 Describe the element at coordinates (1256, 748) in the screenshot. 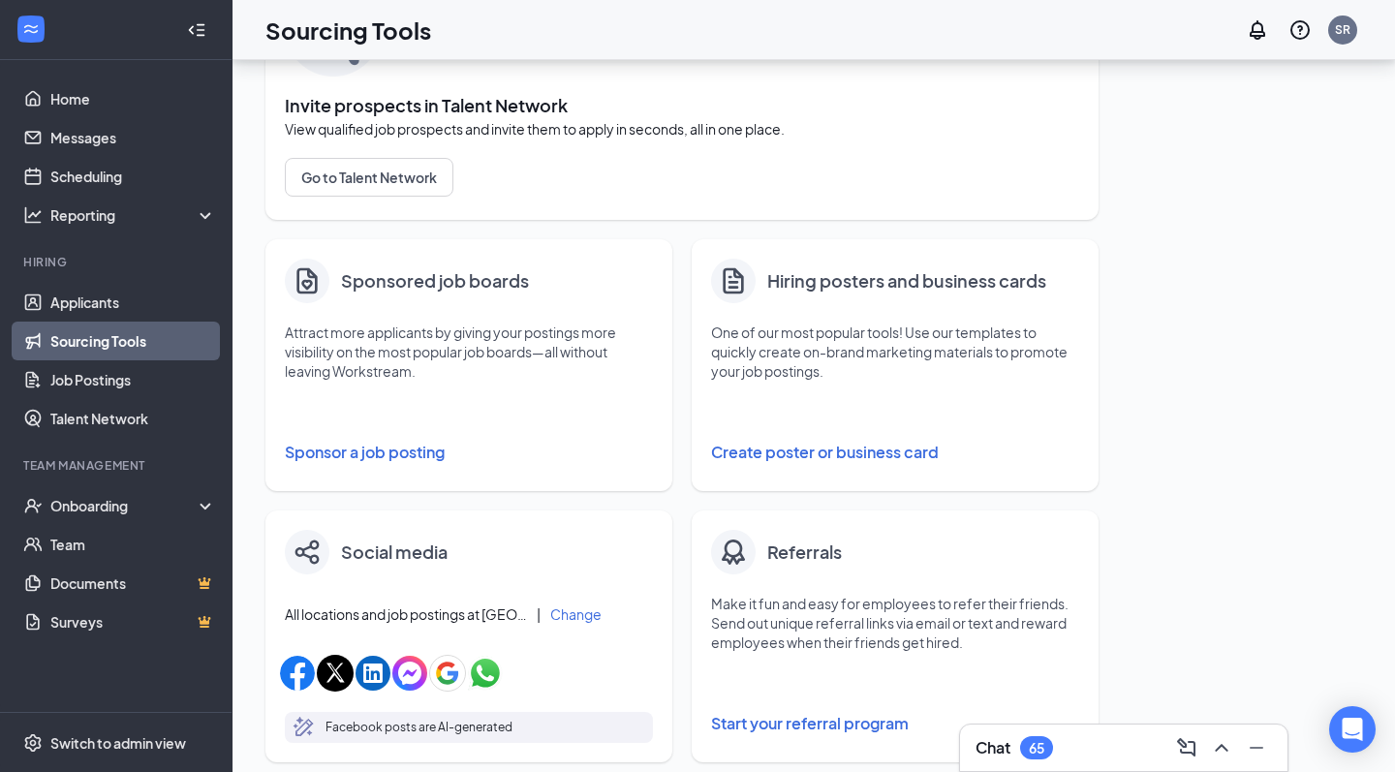

I see `svg: Minimize` at that location.